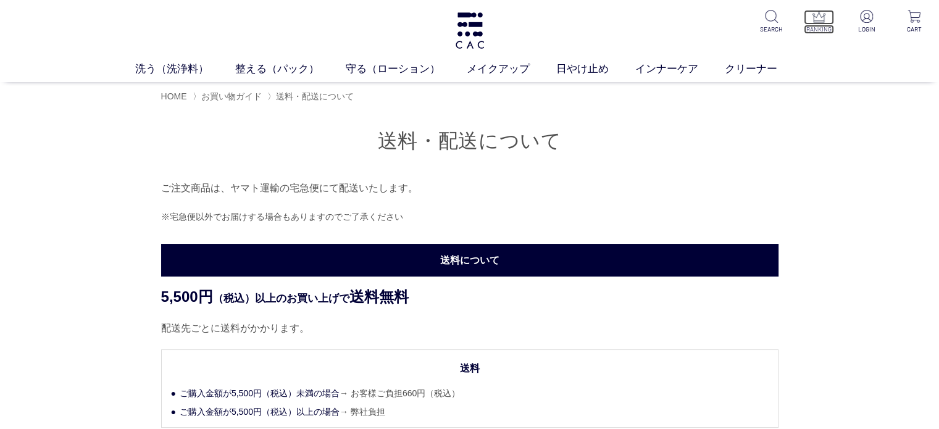 This screenshot has width=939, height=429. What do you see at coordinates (470, 188) in the screenshot?
I see `p: ご注文商品は、ヤマト運輸の宅急便にて配送いたします。` at bounding box center [470, 188].